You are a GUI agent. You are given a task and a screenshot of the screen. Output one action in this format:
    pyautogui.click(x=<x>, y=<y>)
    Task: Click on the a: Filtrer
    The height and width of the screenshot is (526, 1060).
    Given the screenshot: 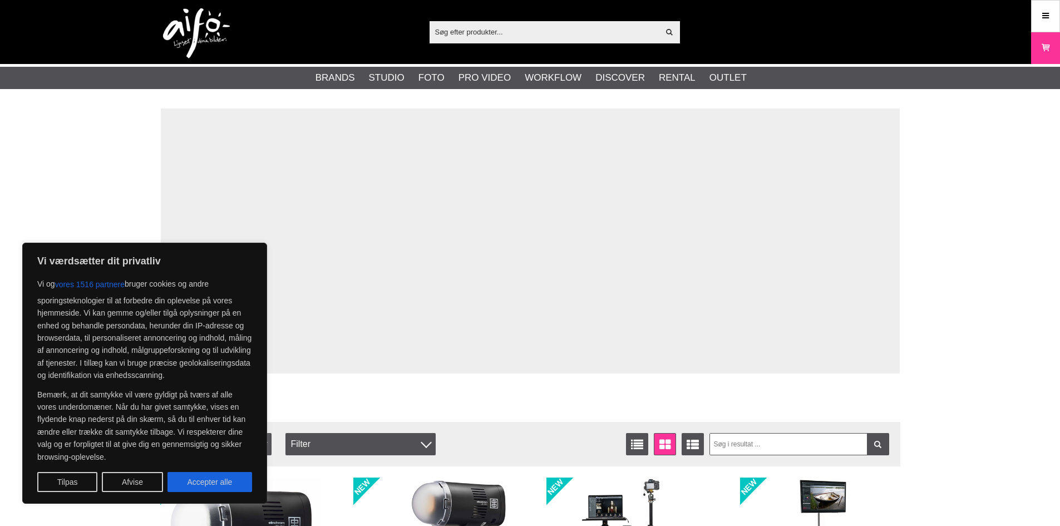 What is the action you would take?
    pyautogui.click(x=878, y=444)
    